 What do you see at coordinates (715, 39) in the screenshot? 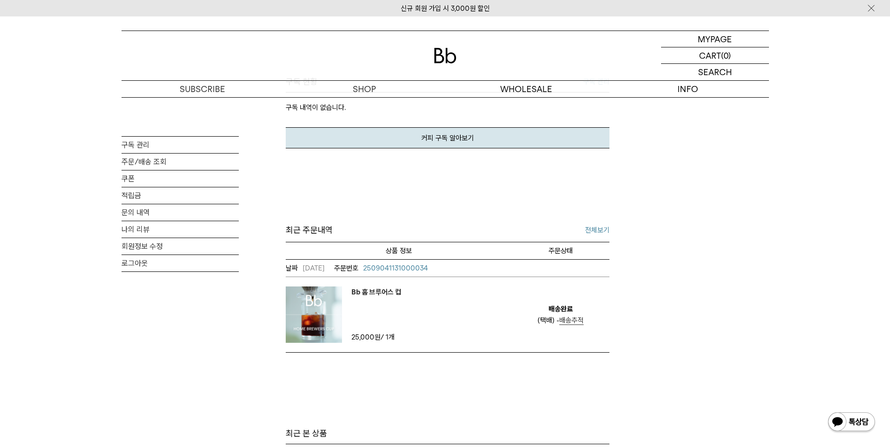
I see `p: MYPAGE` at bounding box center [715, 39].